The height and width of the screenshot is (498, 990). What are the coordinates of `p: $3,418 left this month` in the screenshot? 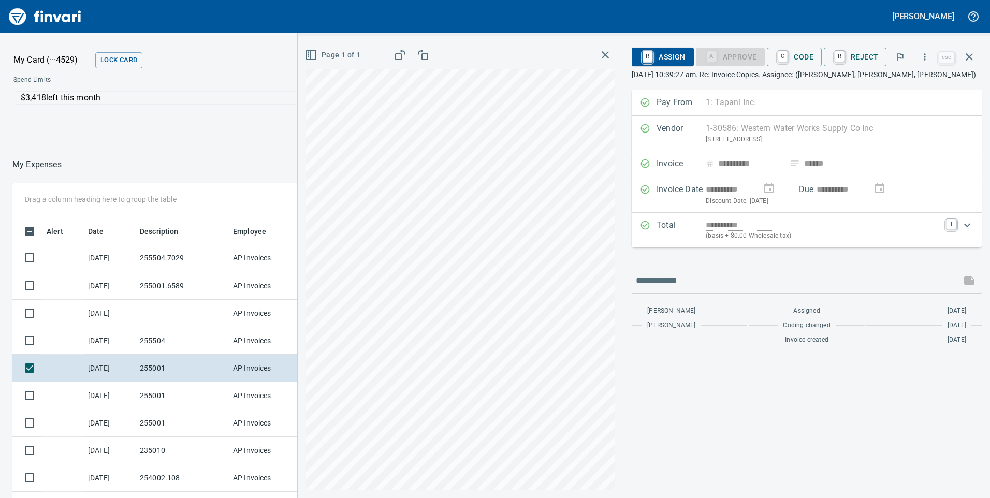 It's located at (183, 98).